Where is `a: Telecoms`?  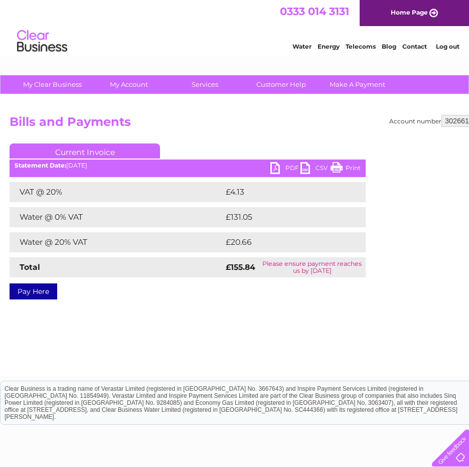
a: Telecoms is located at coordinates (361, 46).